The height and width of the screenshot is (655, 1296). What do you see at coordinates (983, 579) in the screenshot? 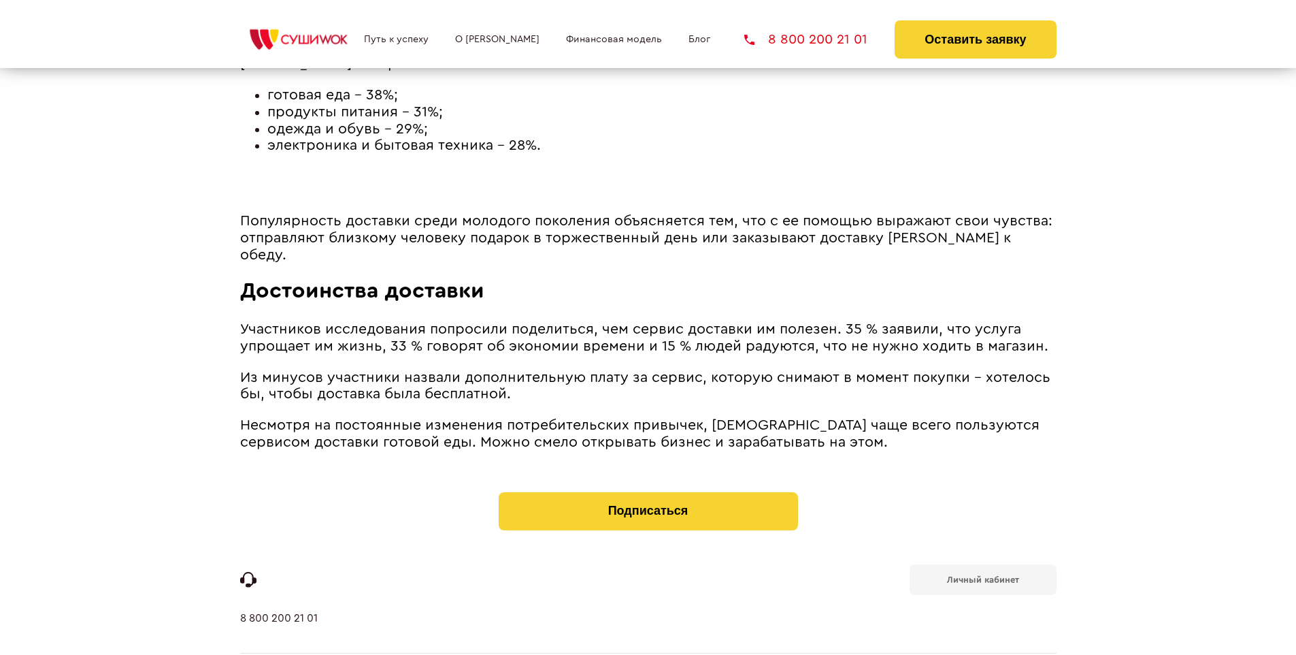
I see `b: Личный кабинет` at bounding box center [983, 579].